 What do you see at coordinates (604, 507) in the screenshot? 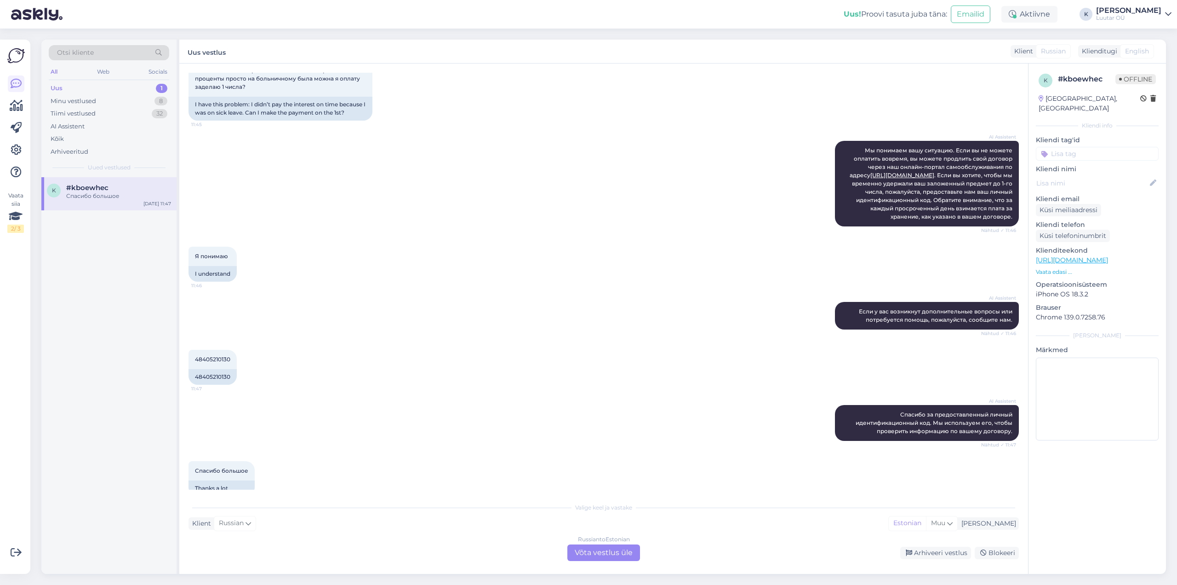
I see `div: Valige keel ja vastake` at bounding box center [604, 507].